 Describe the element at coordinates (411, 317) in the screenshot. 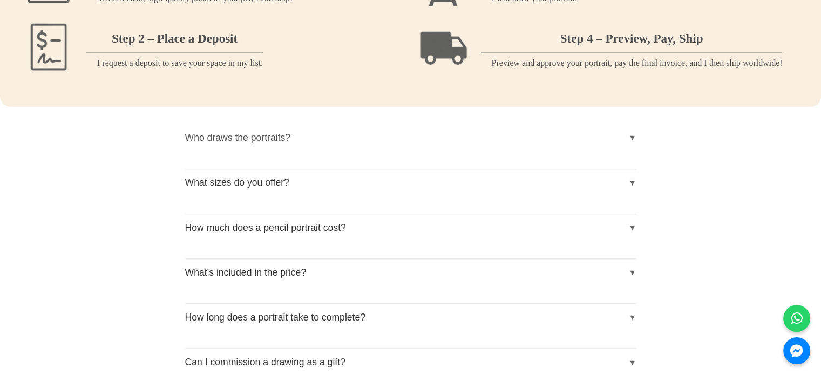

I see `button: How long does a portrait take to complete?` at that location.